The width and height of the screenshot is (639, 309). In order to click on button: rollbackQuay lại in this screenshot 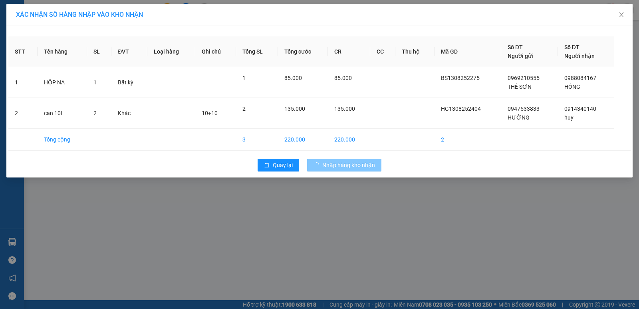, I will do `click(278, 165)`.